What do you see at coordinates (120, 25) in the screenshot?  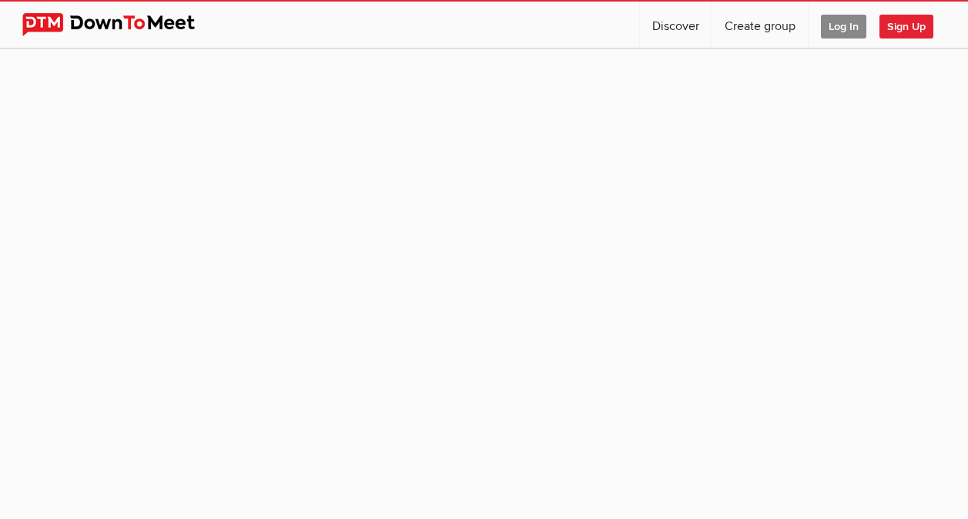 I see `img: DownToMeet` at bounding box center [120, 25].